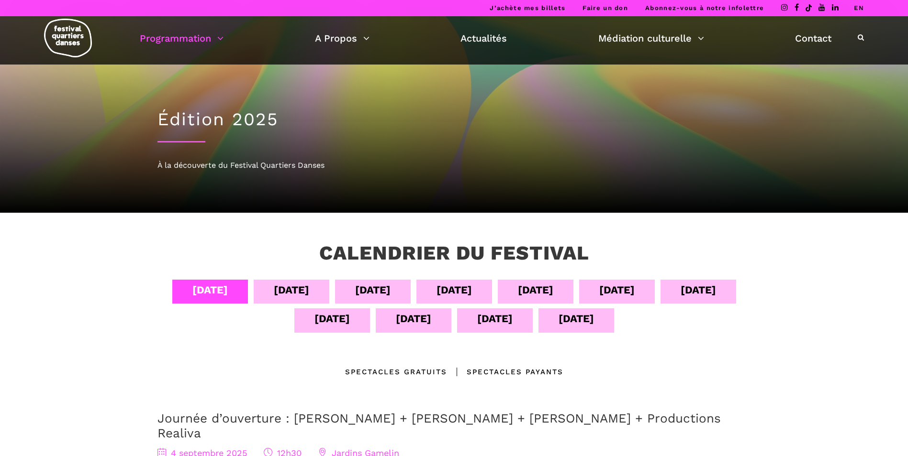  What do you see at coordinates (505, 372) in the screenshot?
I see `div: Spectacles Payants` at bounding box center [505, 372].